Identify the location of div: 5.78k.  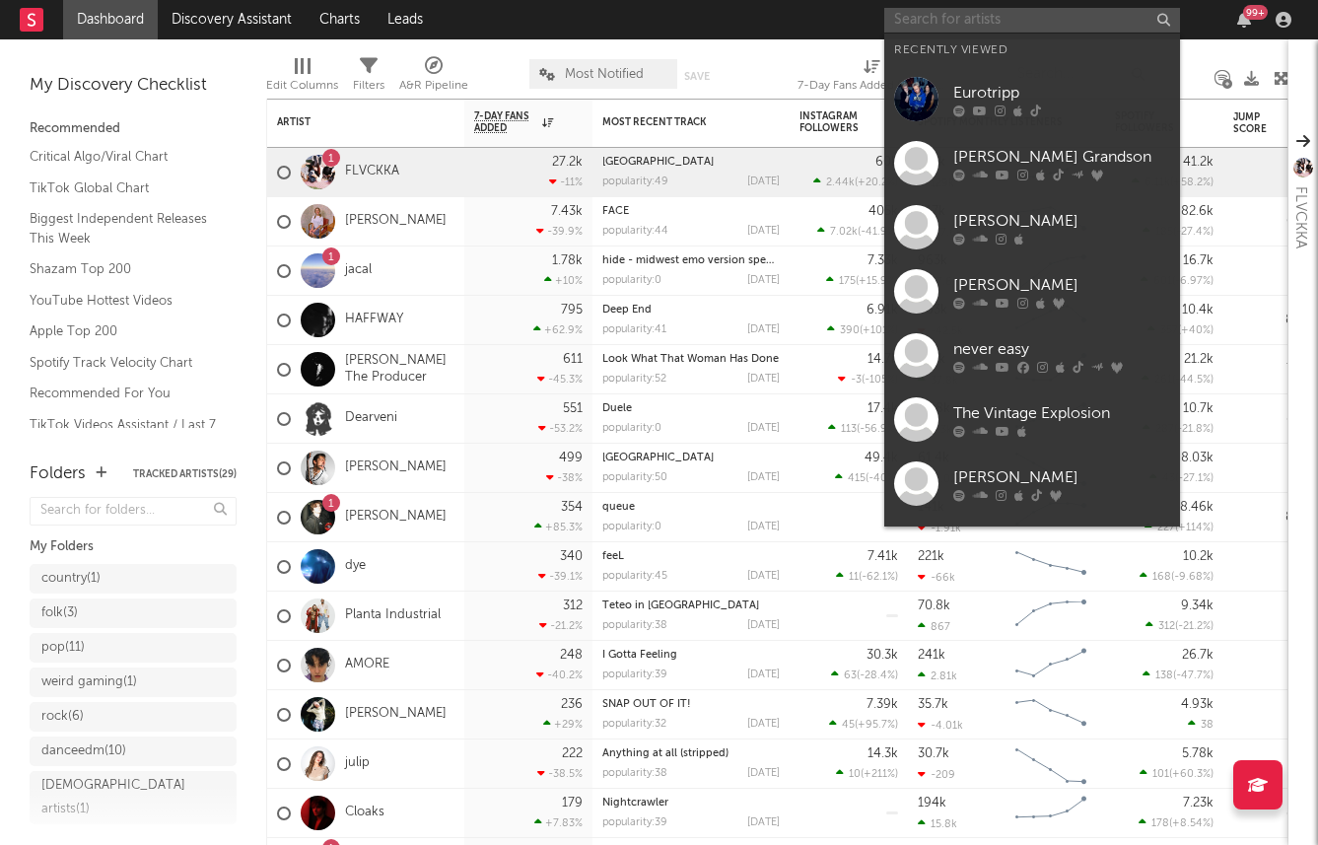
(1198, 753).